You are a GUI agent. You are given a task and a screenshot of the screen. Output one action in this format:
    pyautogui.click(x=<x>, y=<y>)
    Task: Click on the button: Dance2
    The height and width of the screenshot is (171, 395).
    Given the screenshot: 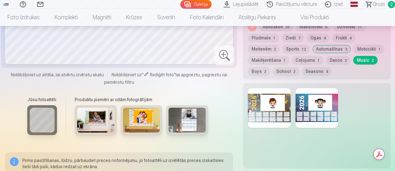 What is the action you would take?
    pyautogui.click(x=338, y=60)
    